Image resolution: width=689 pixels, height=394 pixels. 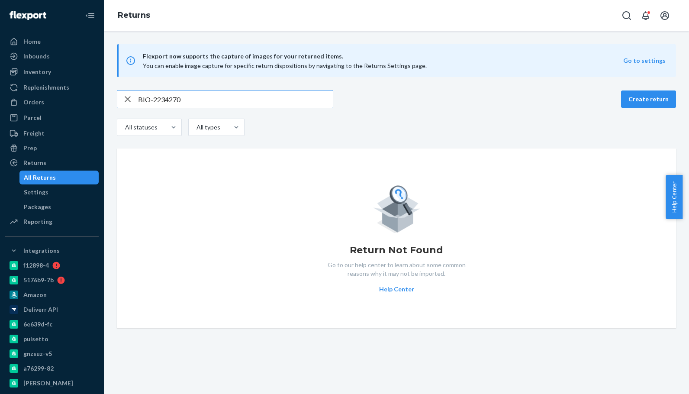 I want to click on button: Open account menu, so click(x=665, y=16).